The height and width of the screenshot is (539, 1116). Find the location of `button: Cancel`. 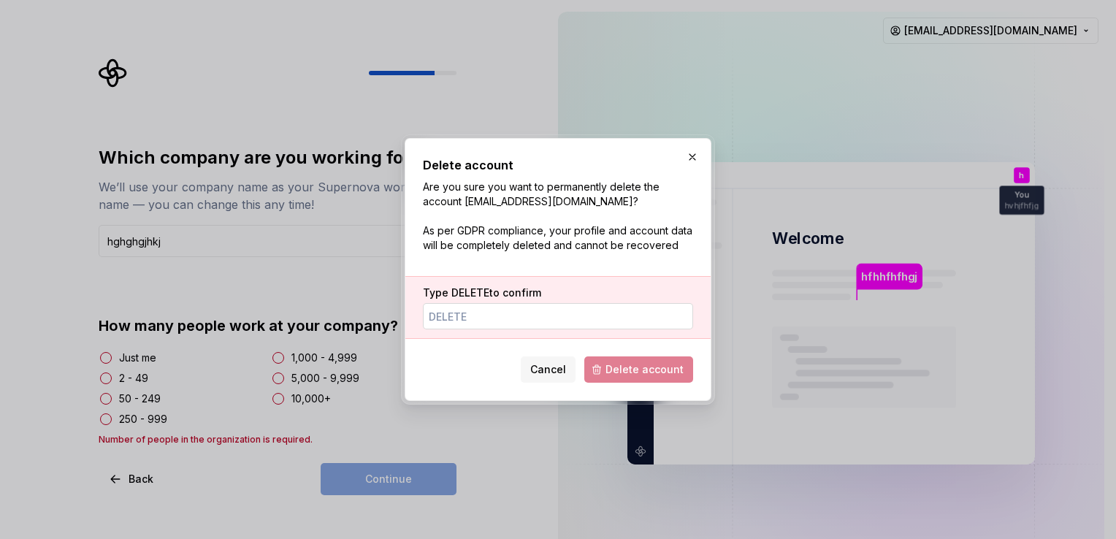

button: Cancel is located at coordinates (548, 369).